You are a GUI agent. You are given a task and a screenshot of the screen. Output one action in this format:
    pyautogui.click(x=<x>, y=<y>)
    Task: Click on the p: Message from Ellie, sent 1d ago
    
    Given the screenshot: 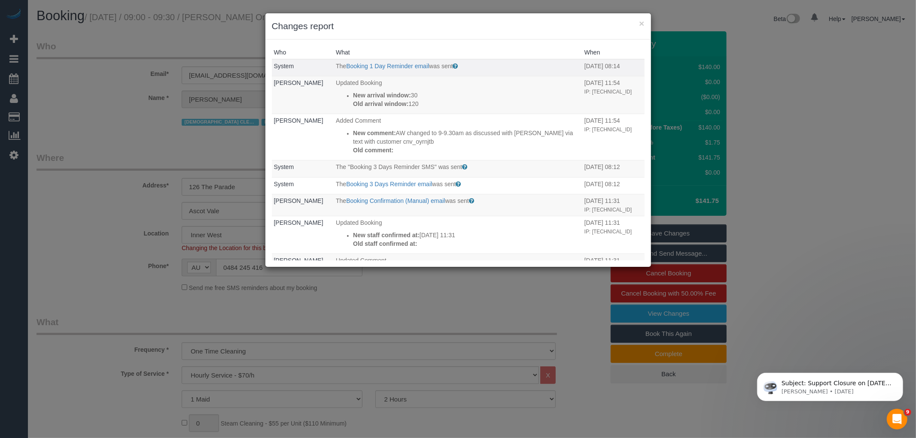 What is the action you would take?
    pyautogui.click(x=93, y=37)
    